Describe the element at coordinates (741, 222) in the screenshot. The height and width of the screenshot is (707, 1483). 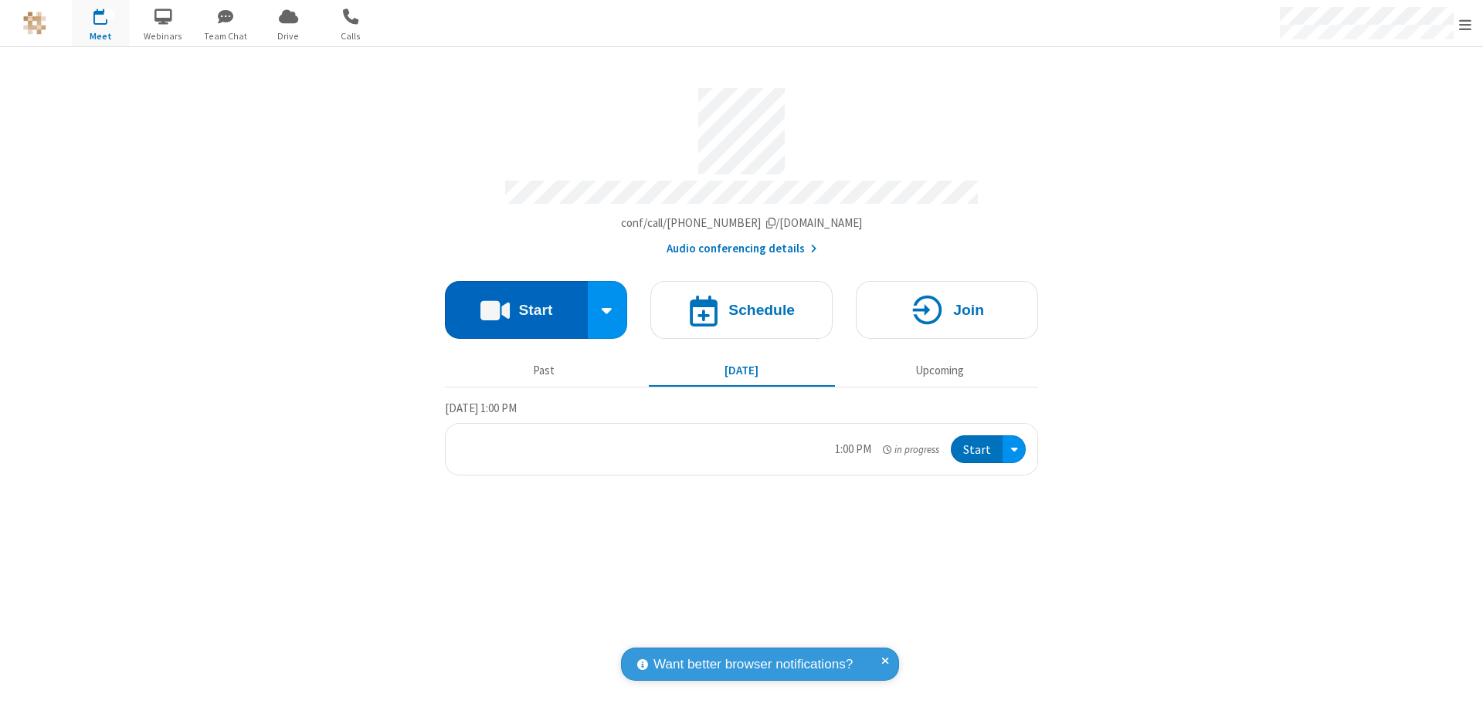
I see `span: Copy my meeting room link` at that location.